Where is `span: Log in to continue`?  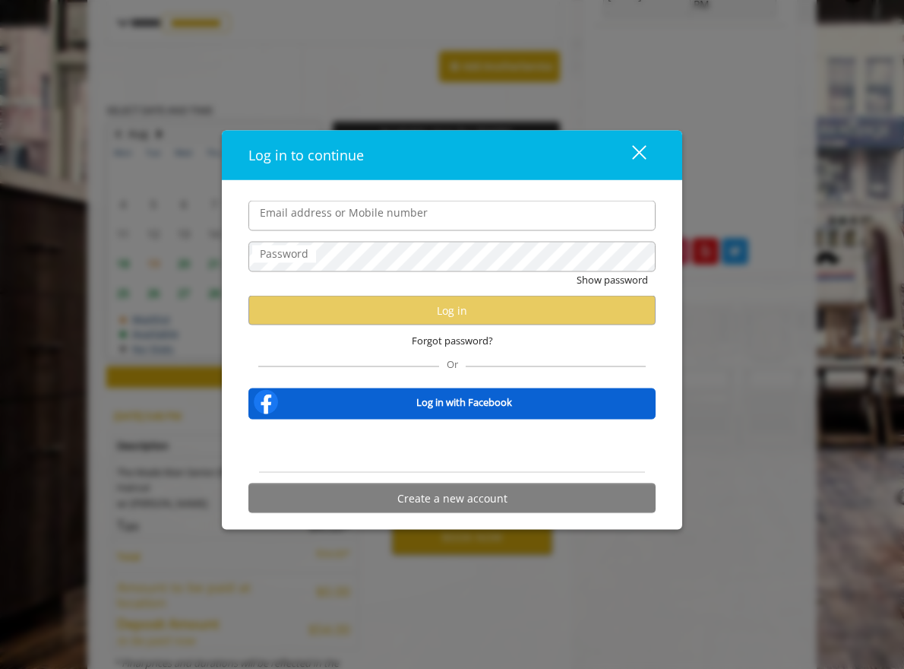 span: Log in to continue is located at coordinates (306, 155).